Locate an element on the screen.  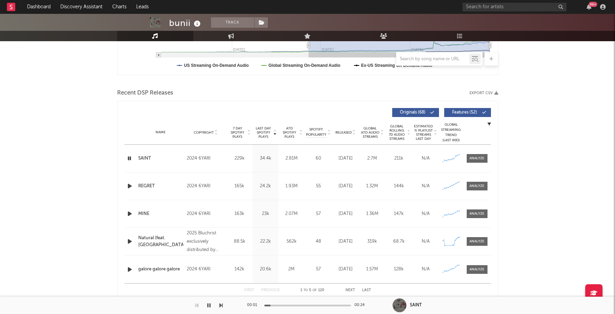
div: Name is located at coordinates (161, 132).